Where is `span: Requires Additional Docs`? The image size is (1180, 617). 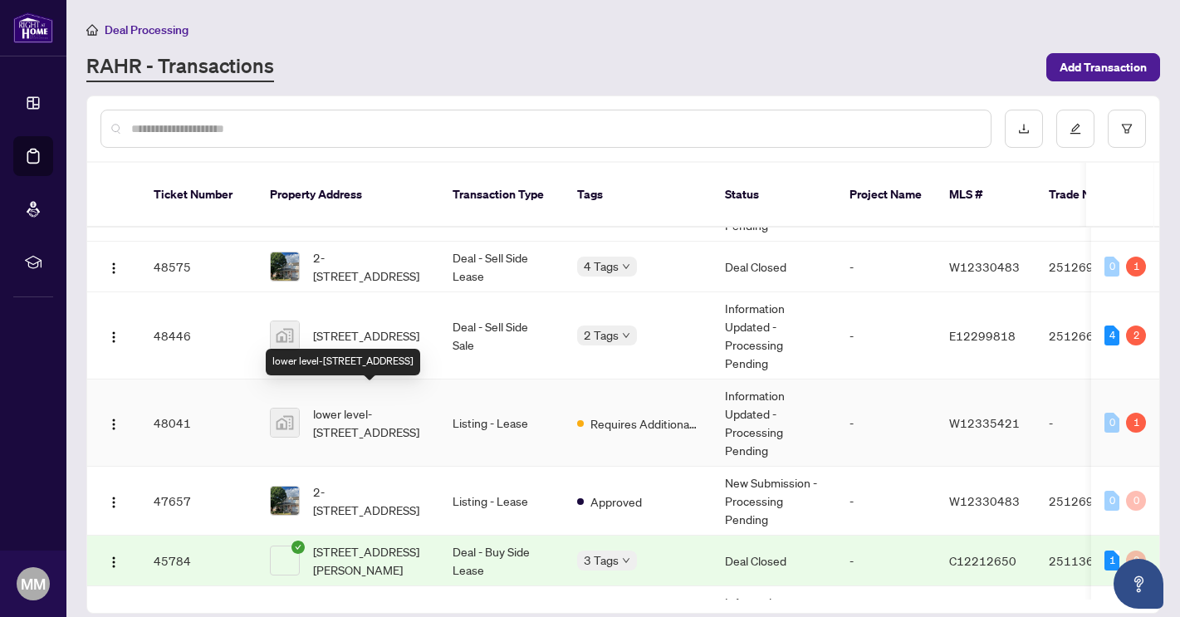
span: Requires Additional Docs is located at coordinates (644, 424).